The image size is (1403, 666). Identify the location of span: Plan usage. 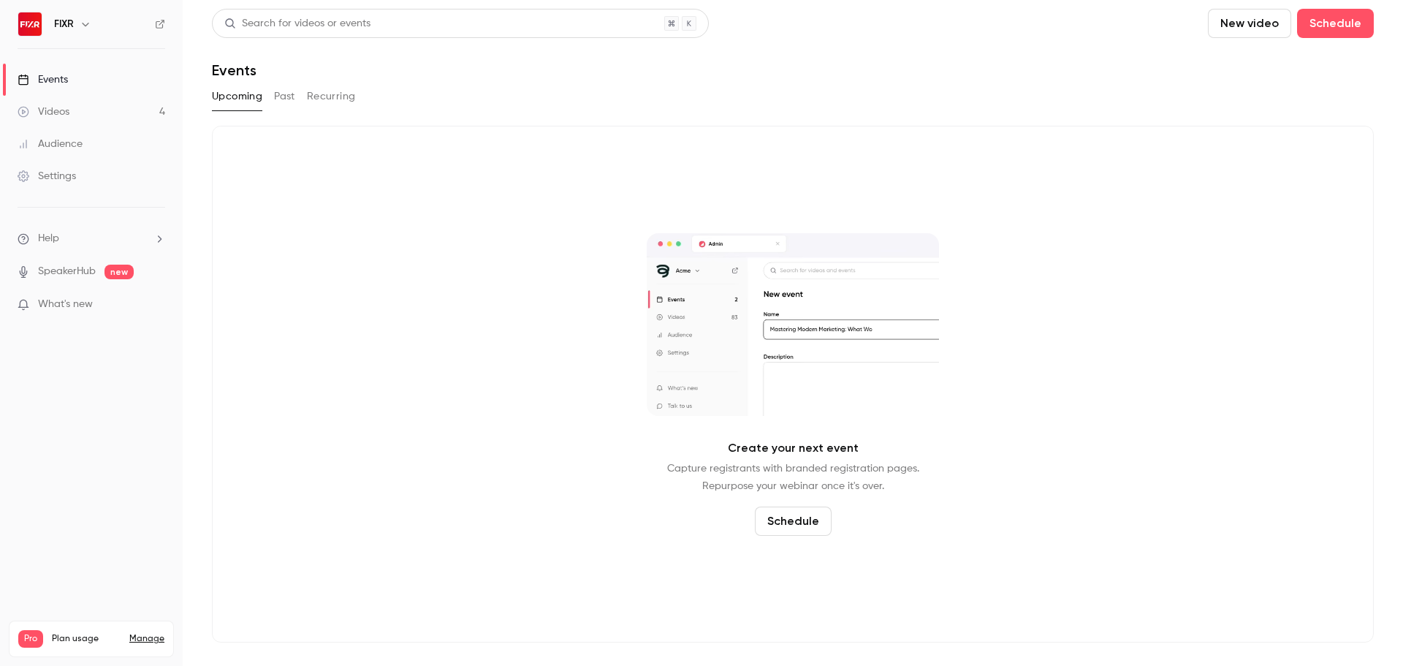
(86, 638).